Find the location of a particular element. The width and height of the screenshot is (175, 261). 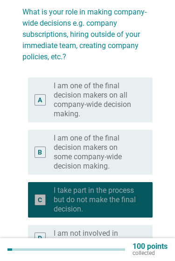

div: A is located at coordinates (40, 99).